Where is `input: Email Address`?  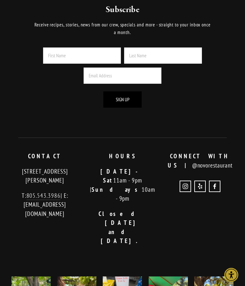
input: Email Address is located at coordinates (122, 76).